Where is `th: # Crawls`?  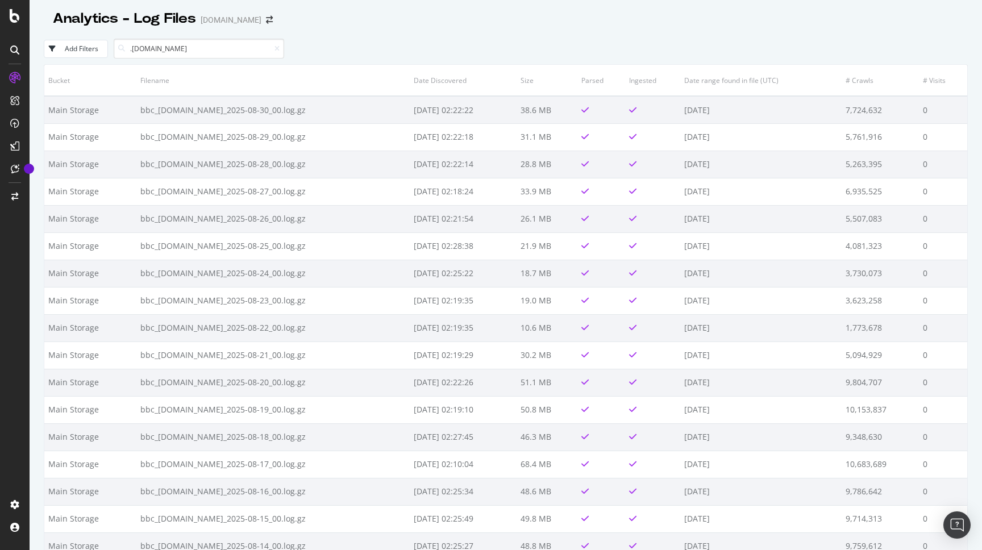 th: # Crawls is located at coordinates (881, 80).